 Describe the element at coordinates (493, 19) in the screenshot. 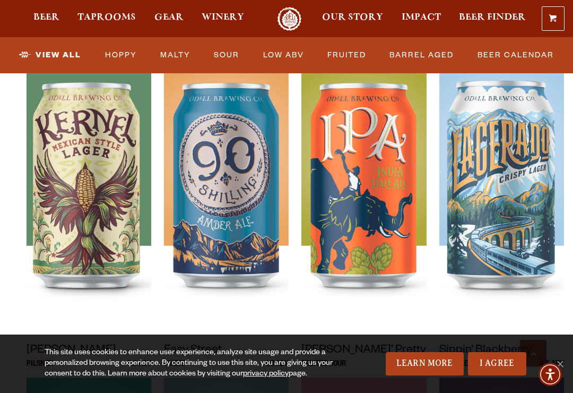

I see `a: Beer Finder` at that location.